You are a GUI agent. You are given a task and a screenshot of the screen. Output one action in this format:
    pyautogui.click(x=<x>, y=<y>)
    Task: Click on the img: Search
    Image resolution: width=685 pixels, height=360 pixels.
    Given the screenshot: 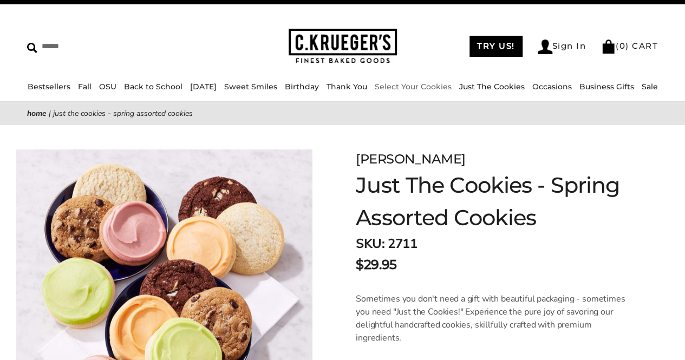 What is the action you would take?
    pyautogui.click(x=32, y=48)
    